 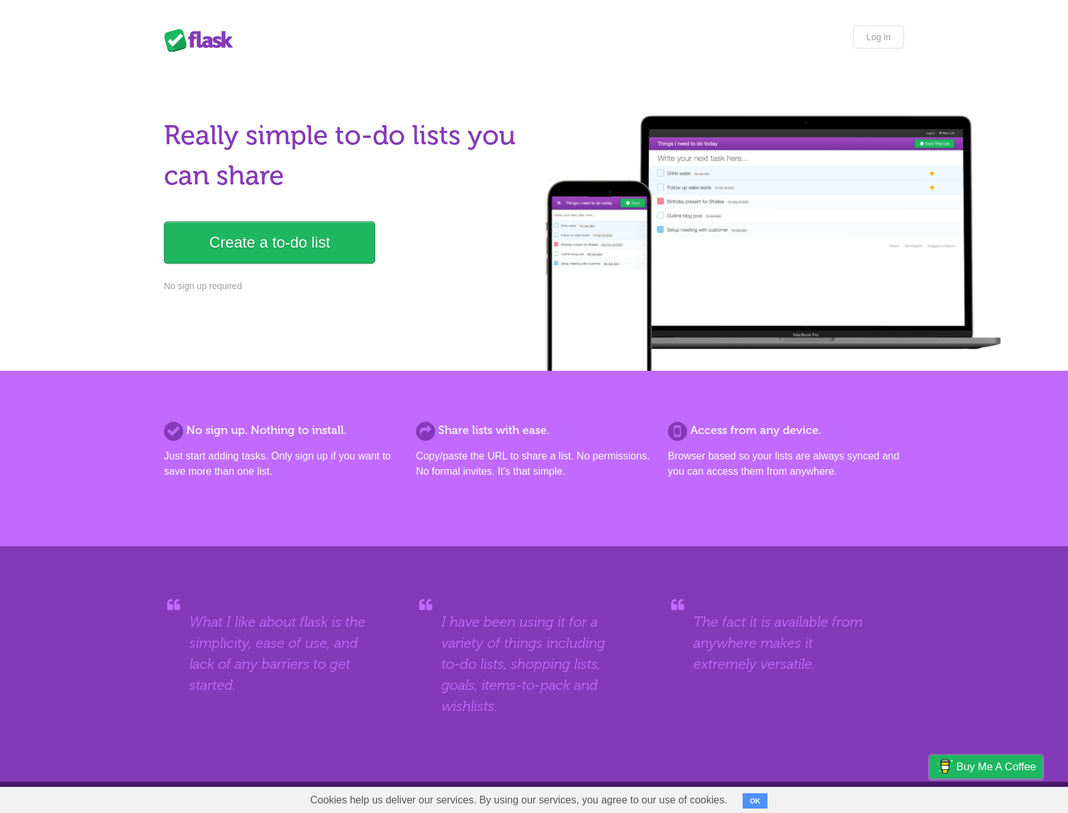 I want to click on a: Buy me a coffee, so click(x=986, y=766).